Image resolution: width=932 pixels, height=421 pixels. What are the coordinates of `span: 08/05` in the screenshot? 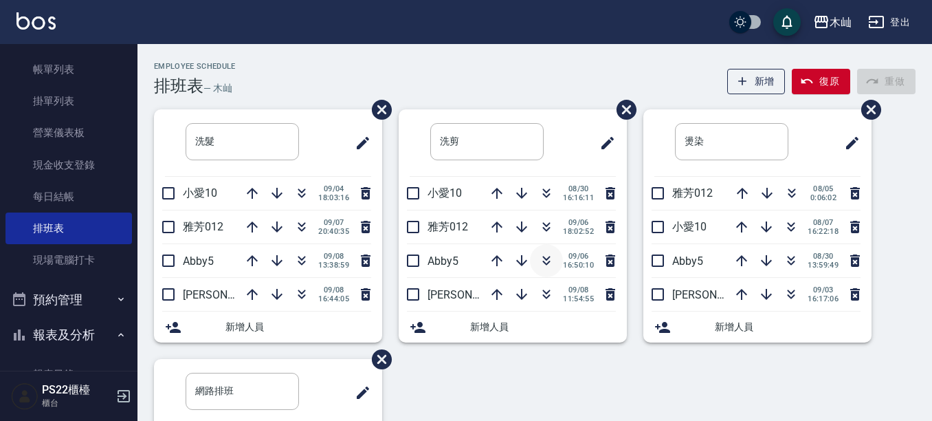 It's located at (824, 188).